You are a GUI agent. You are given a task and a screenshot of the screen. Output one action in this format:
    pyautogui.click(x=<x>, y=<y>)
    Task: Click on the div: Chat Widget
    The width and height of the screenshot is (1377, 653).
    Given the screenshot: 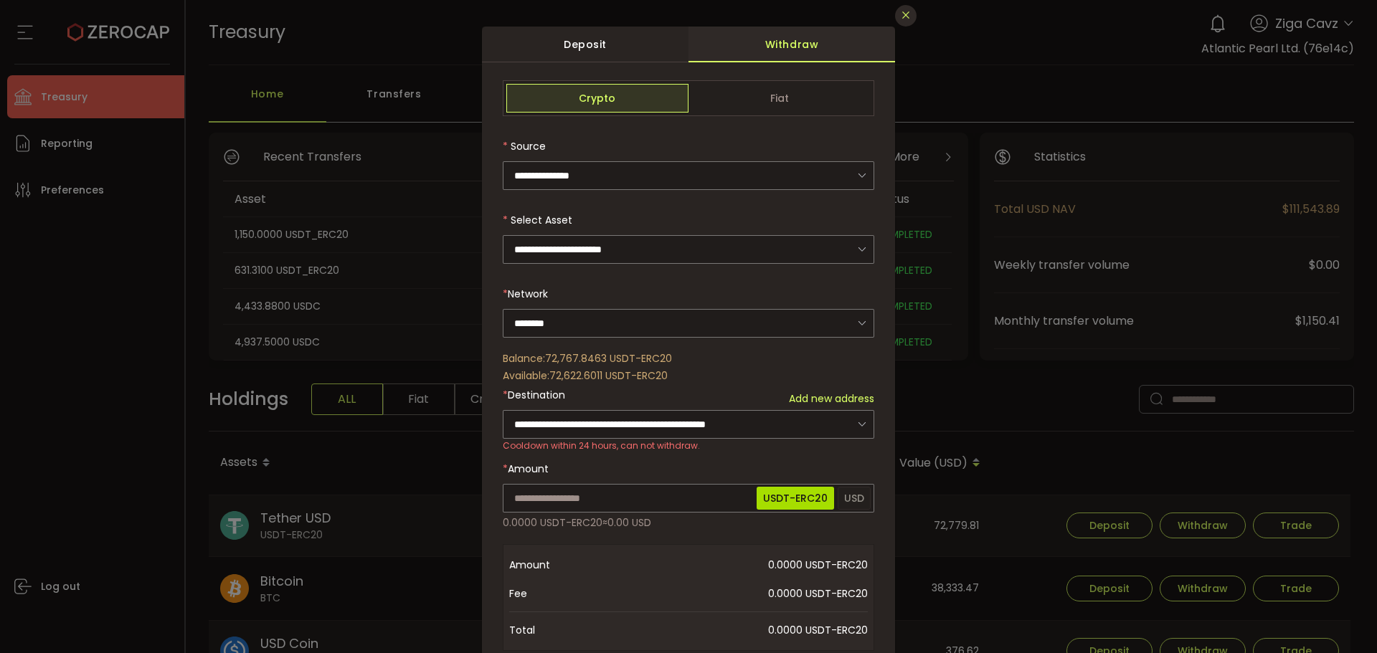 What is the action you would take?
    pyautogui.click(x=1341, y=619)
    